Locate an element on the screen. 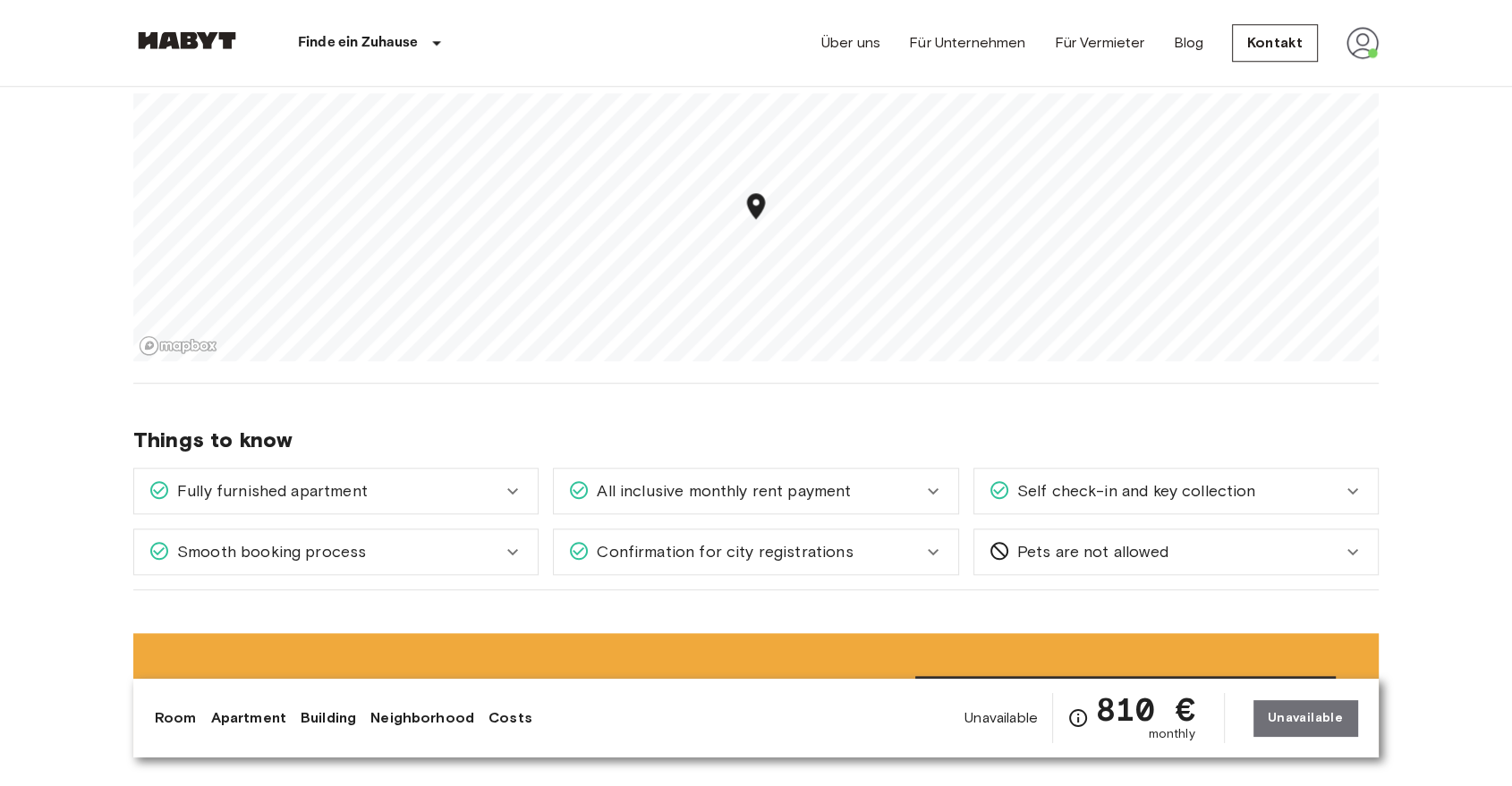 The width and height of the screenshot is (1512, 786). div: Map marker is located at coordinates (756, 208).